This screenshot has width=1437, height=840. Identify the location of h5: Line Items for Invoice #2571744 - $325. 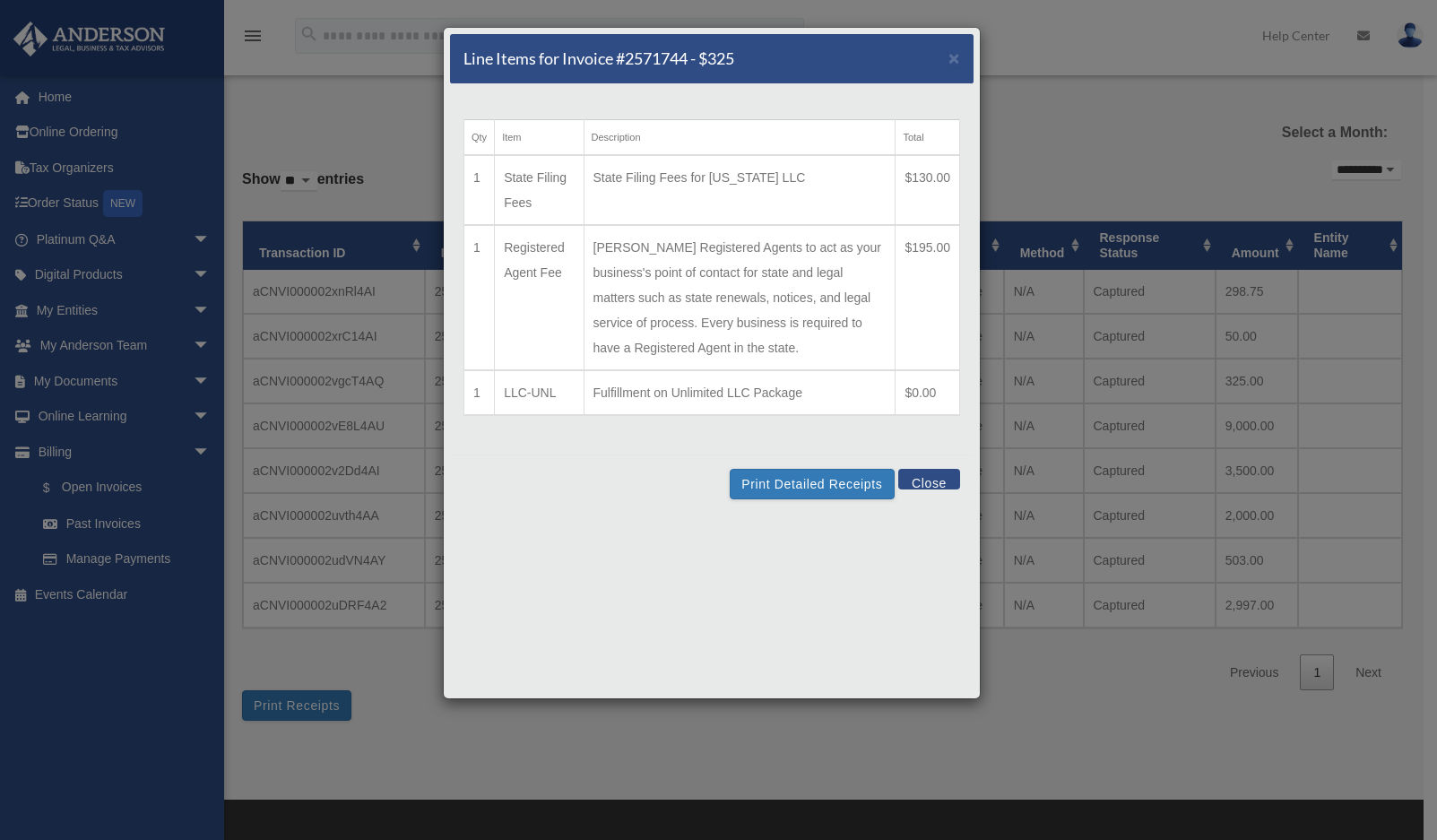
(599, 58).